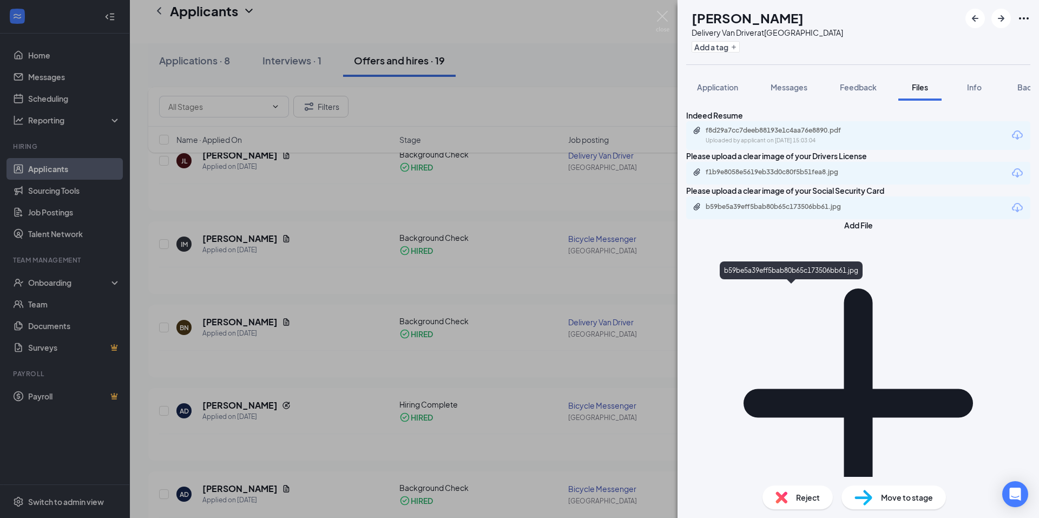  Describe the element at coordinates (781, 130) in the screenshot. I see `div: f8d29a7cc7deeb88193e1c4aa76e8890.pdf` at that location.